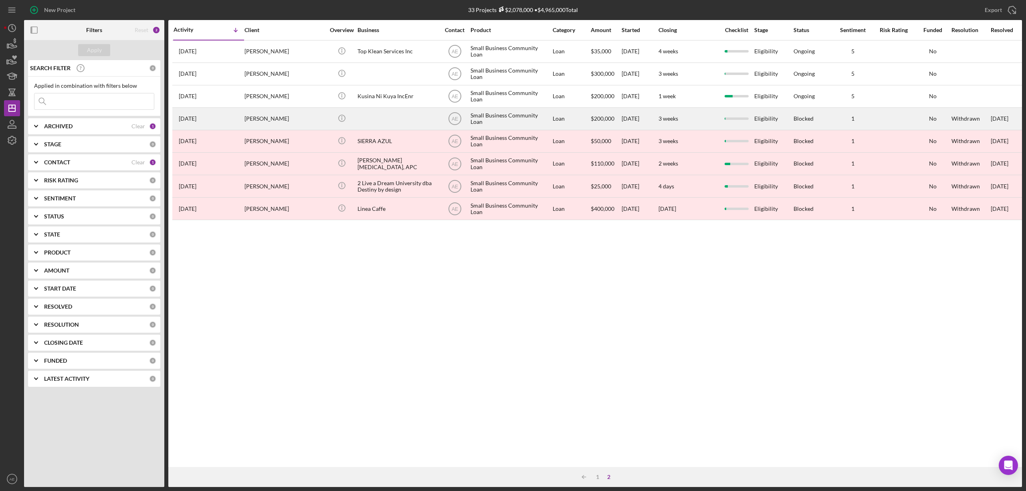 The image size is (1026, 491). Describe the element at coordinates (188, 96) in the screenshot. I see `time: 2025-09-22 18:40` at that location.